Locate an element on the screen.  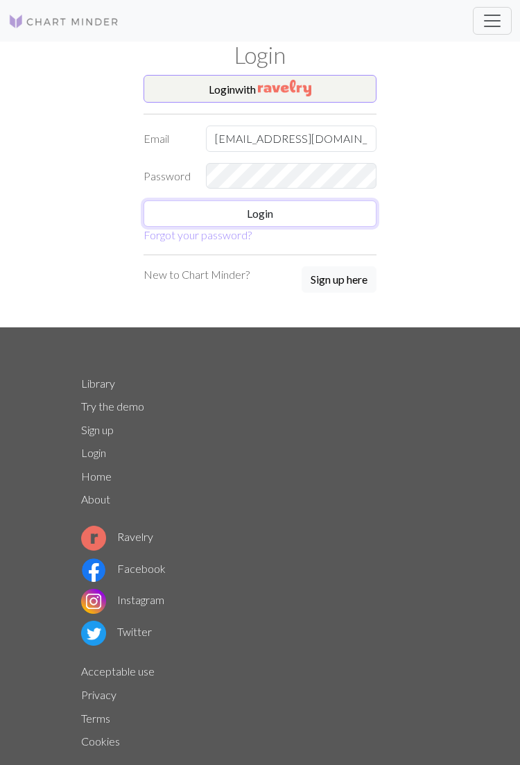
a: Library is located at coordinates (98, 383).